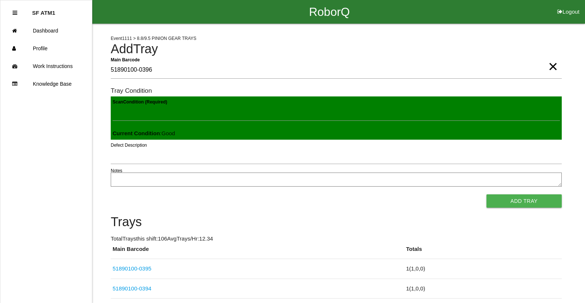 The width and height of the screenshot is (585, 303). What do you see at coordinates (336, 239) in the screenshot?
I see `p: Total Trays this shift: 106 Avg Trays /Hr: 12.34` at bounding box center [336, 239].